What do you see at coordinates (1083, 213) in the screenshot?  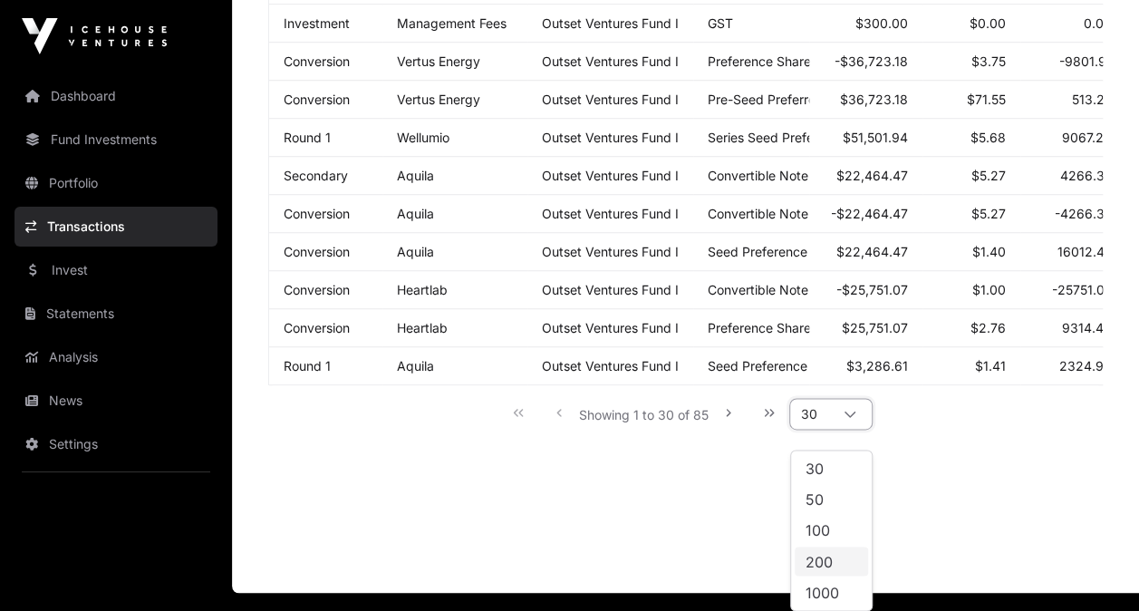 I see `span: -4266.35` at bounding box center [1083, 213].